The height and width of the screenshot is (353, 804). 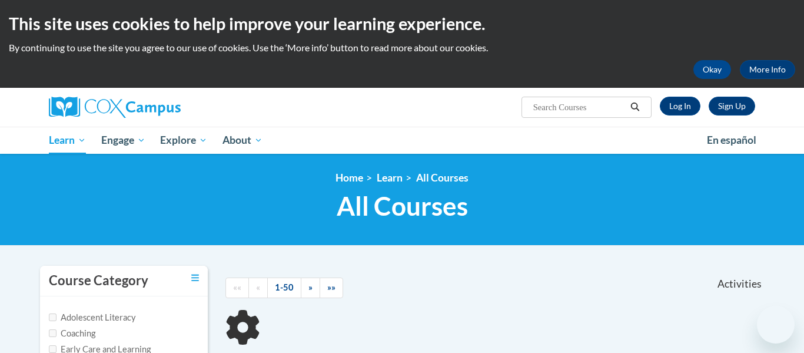 I want to click on a: Register, so click(x=732, y=106).